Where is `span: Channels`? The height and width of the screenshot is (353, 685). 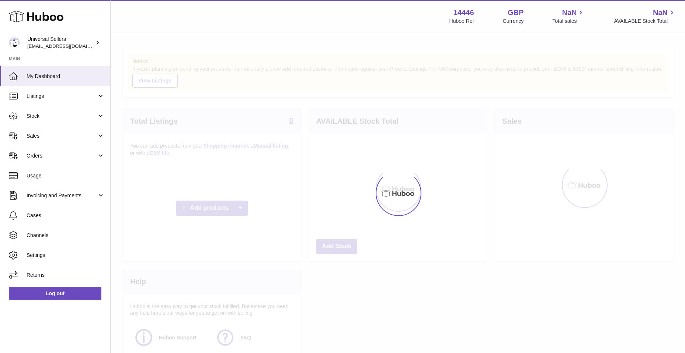 span: Channels is located at coordinates (66, 235).